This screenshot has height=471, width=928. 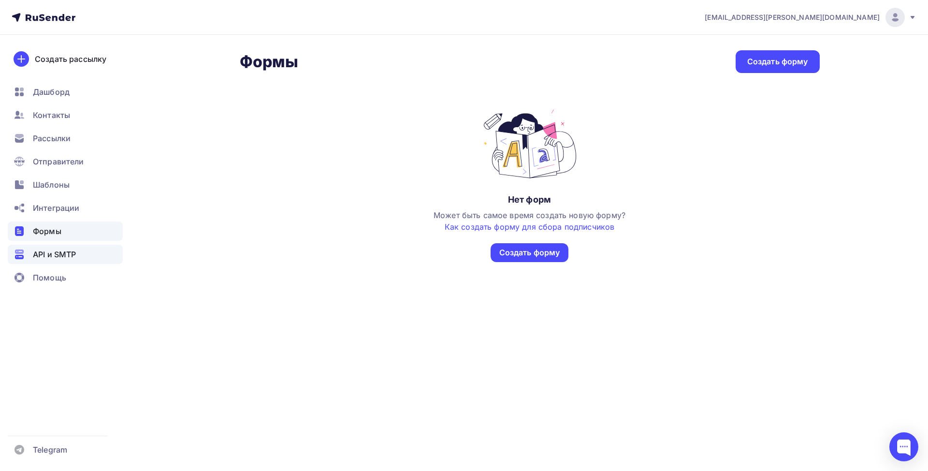 What do you see at coordinates (49, 277) in the screenshot?
I see `span: Помощь` at bounding box center [49, 277].